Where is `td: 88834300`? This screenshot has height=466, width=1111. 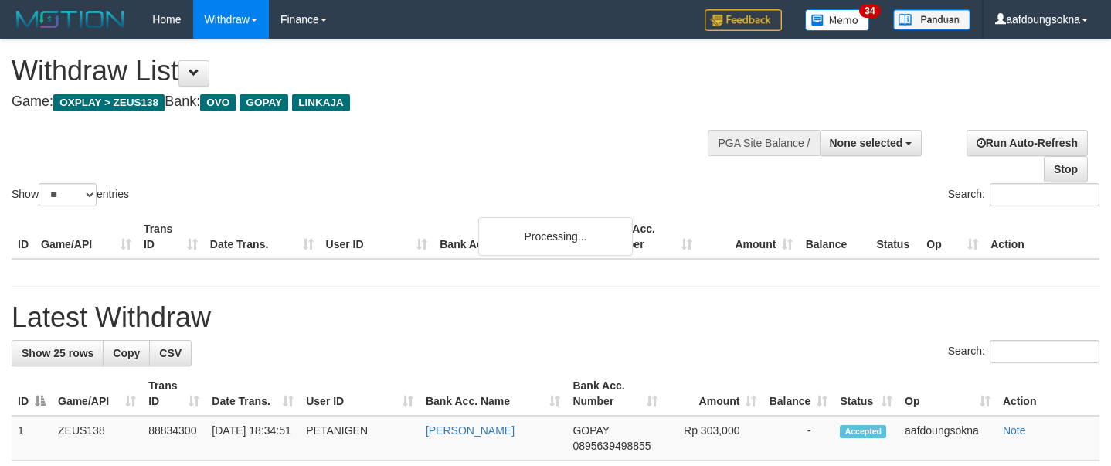
td: 88834300 is located at coordinates (174, 438).